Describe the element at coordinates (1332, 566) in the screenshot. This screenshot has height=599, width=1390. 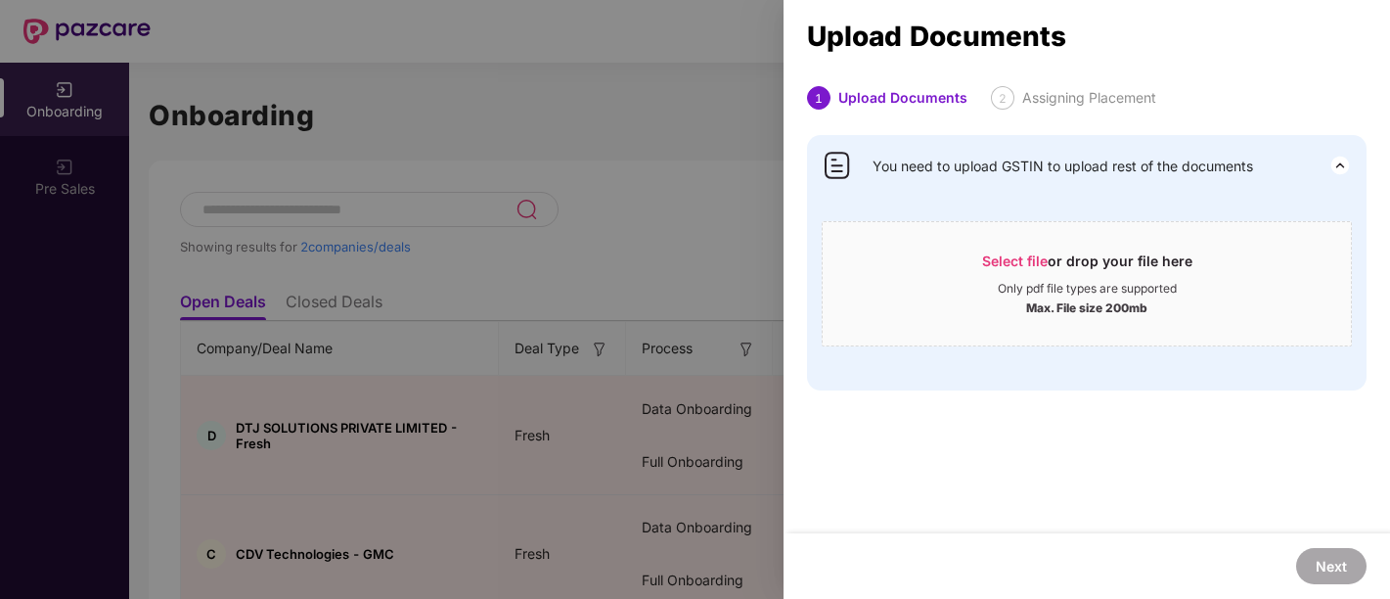
I see `button: Next` at that location.